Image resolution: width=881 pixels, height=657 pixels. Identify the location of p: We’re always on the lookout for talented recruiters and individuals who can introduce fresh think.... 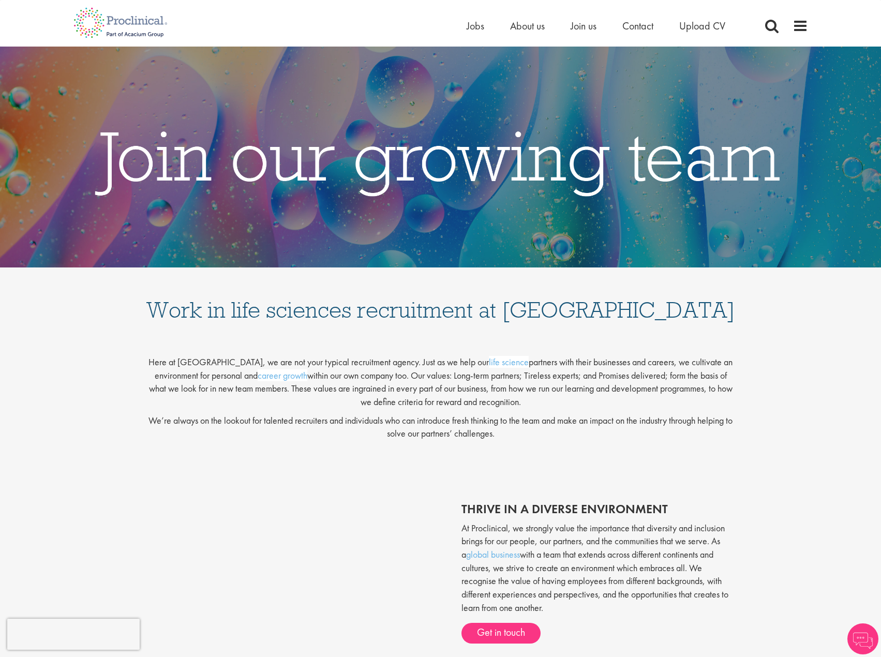
(441, 427).